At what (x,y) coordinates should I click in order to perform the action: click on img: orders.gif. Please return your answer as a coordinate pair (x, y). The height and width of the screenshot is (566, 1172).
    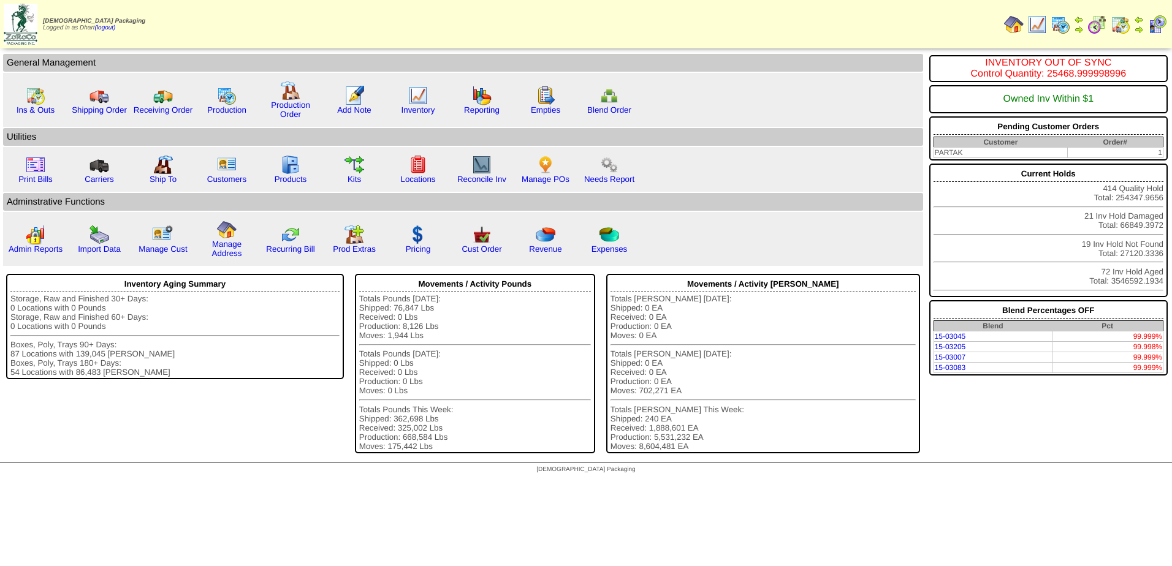
    Looking at the image, I should click on (354, 96).